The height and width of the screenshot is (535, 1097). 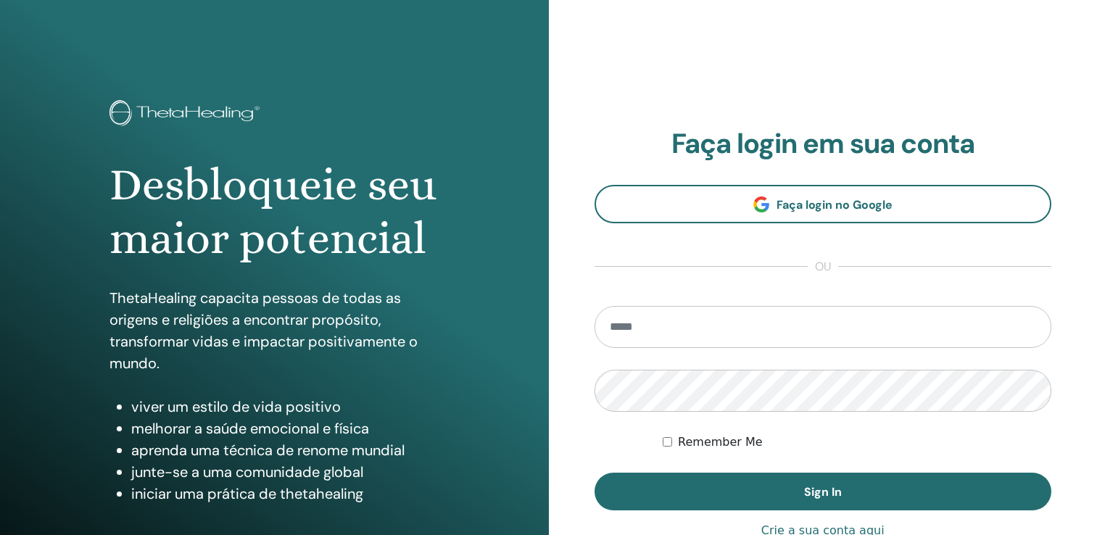 What do you see at coordinates (285, 472) in the screenshot?
I see `li: junte-se a uma comunidade global` at bounding box center [285, 472].